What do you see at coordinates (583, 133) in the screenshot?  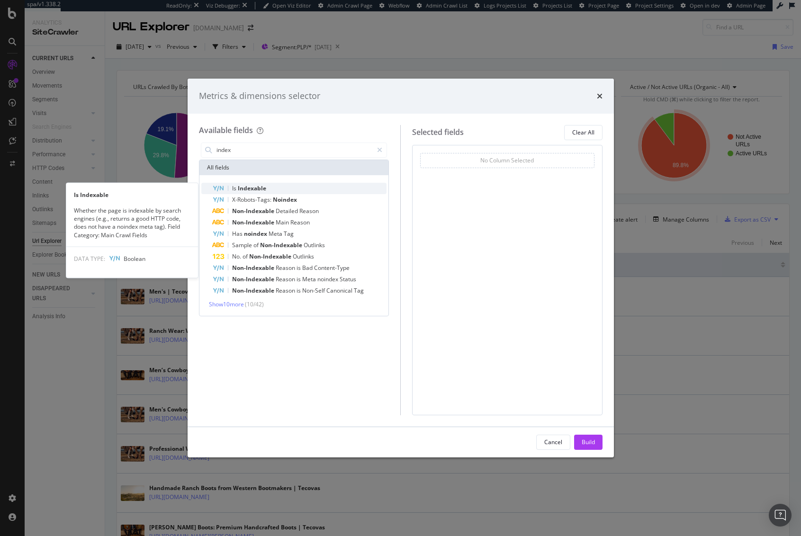 I see `button: Clear All` at bounding box center [583, 133].